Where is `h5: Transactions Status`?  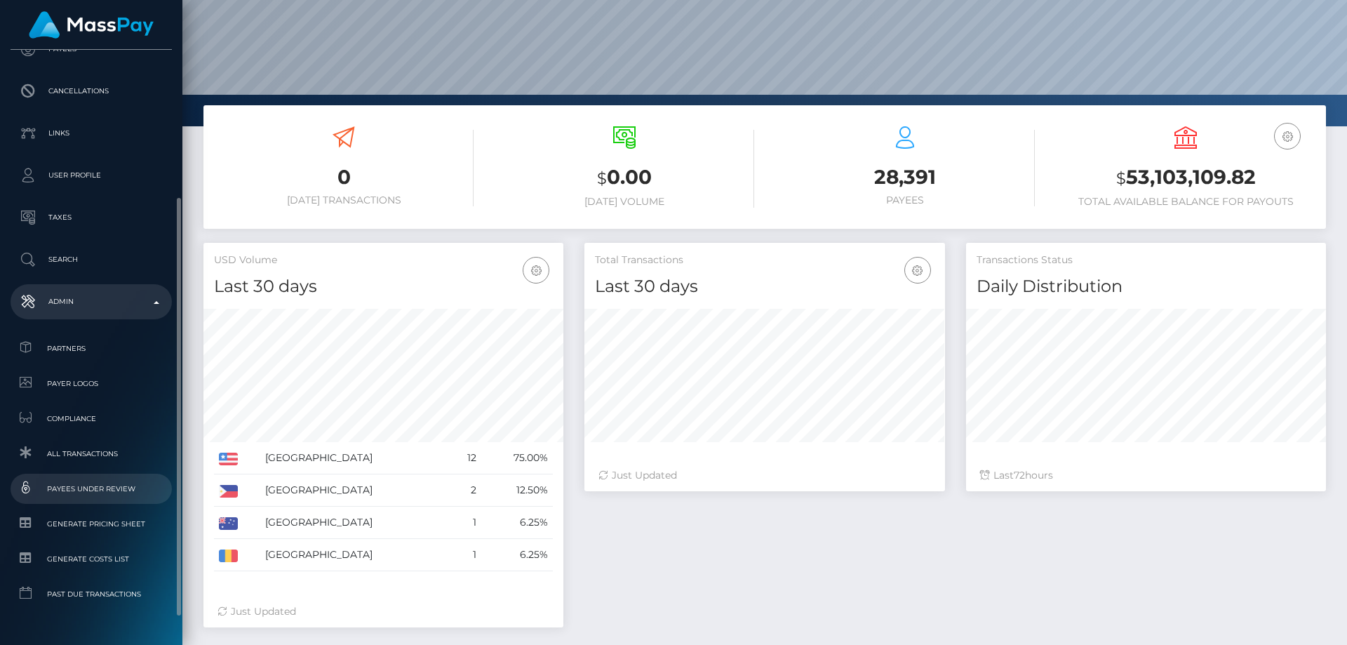 h5: Transactions Status is located at coordinates (1146, 260).